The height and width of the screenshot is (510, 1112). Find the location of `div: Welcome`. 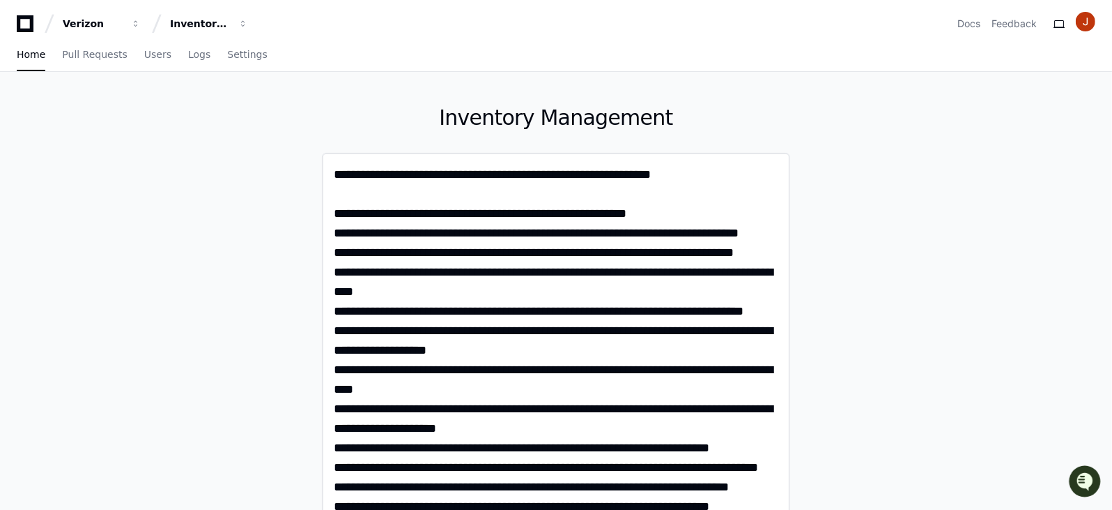

div: Welcome is located at coordinates (134, 67).